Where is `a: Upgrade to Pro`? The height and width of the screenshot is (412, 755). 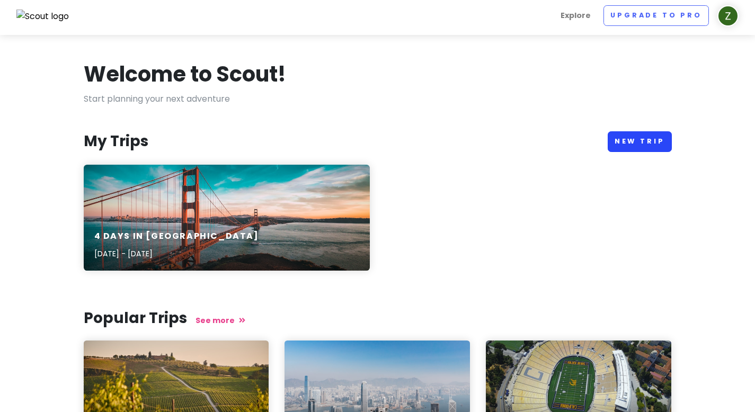 a: Upgrade to Pro is located at coordinates (656, 15).